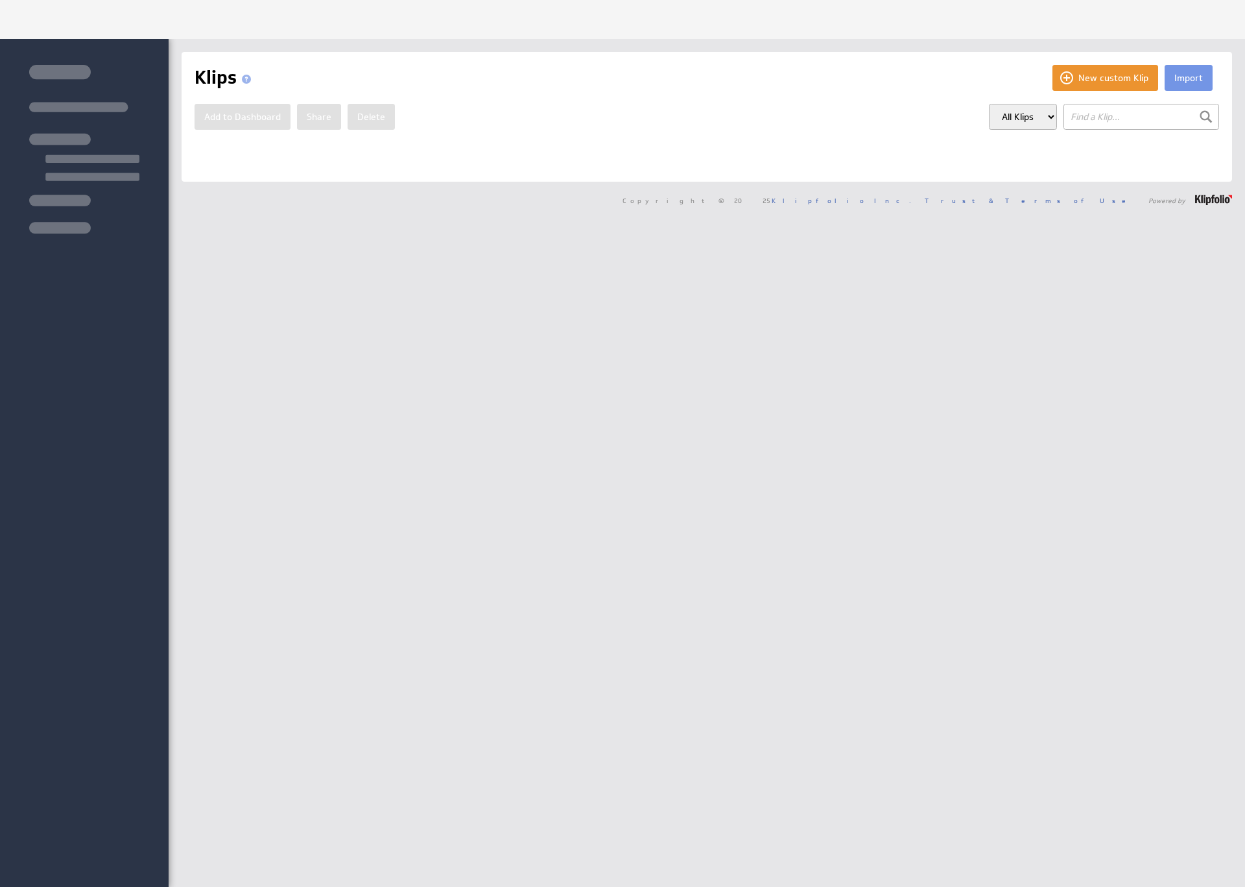 Image resolution: width=1245 pixels, height=887 pixels. Describe the element at coordinates (243, 117) in the screenshot. I see `button: Add to Dashboard` at that location.